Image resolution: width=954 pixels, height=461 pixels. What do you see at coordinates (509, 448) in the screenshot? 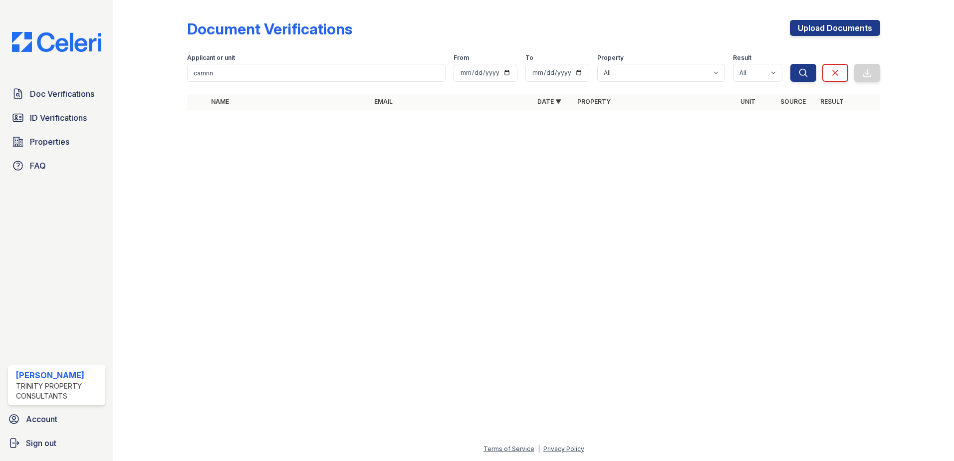
I see `a: Terms of Service` at bounding box center [509, 448].